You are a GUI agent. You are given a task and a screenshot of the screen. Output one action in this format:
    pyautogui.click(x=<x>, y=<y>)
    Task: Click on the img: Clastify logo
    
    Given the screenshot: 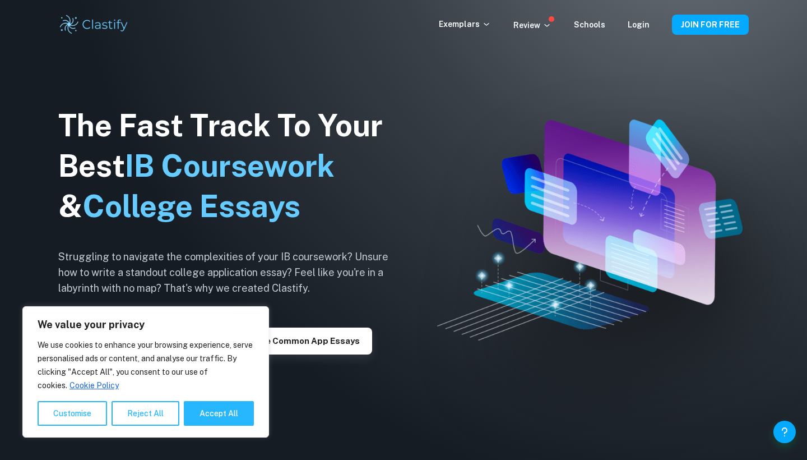 What is the action you would take?
    pyautogui.click(x=94, y=25)
    